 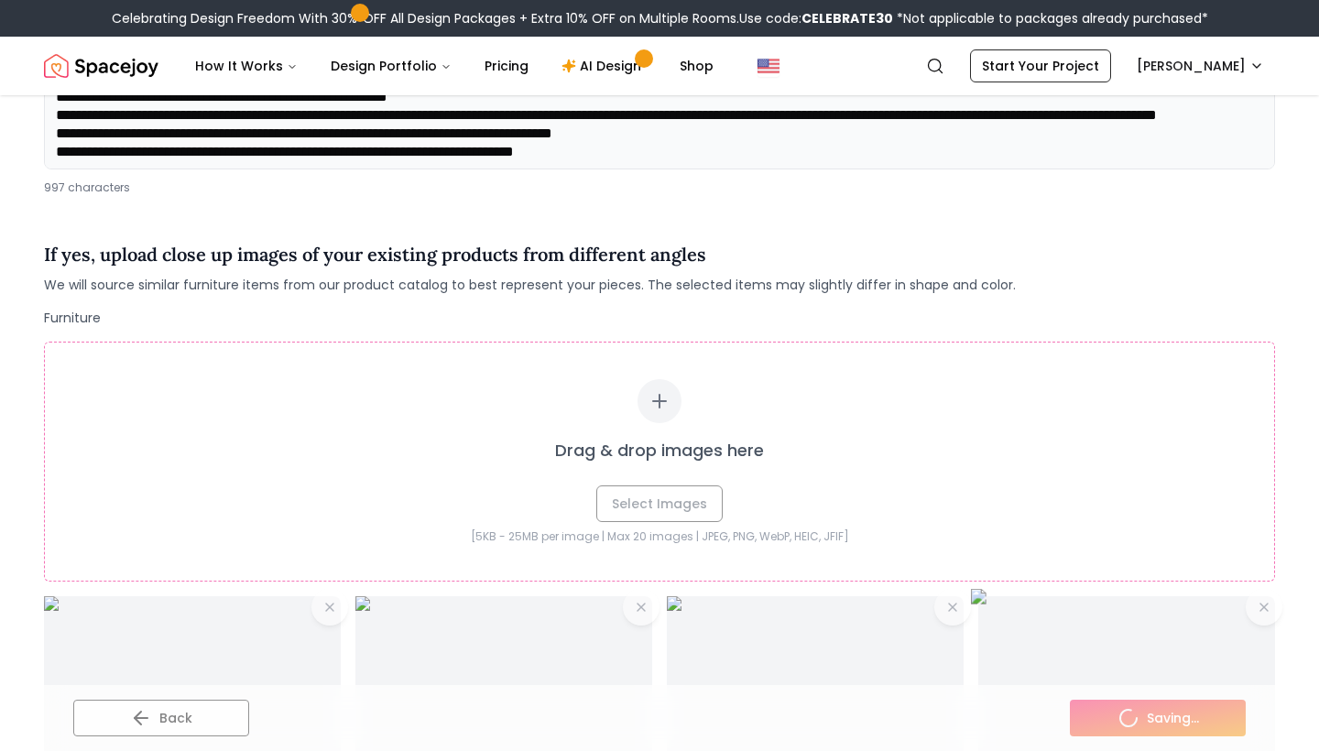 I want to click on button: How It Works, so click(x=246, y=66).